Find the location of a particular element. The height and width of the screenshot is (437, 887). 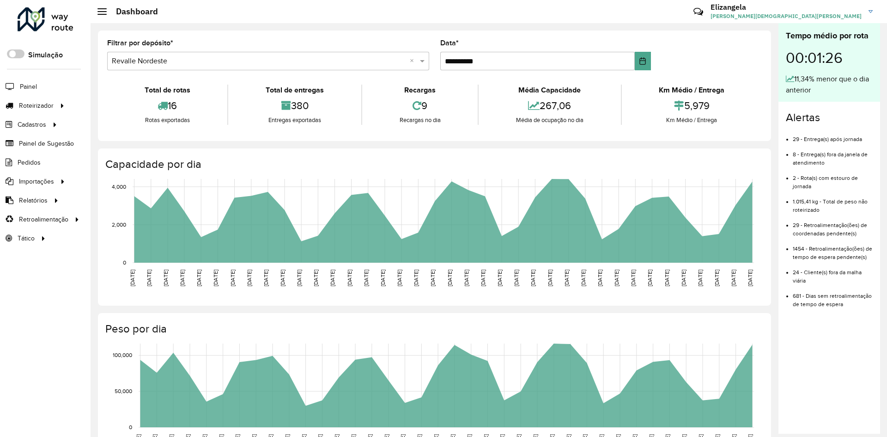

div: Total de rotas is located at coordinates (167, 90).